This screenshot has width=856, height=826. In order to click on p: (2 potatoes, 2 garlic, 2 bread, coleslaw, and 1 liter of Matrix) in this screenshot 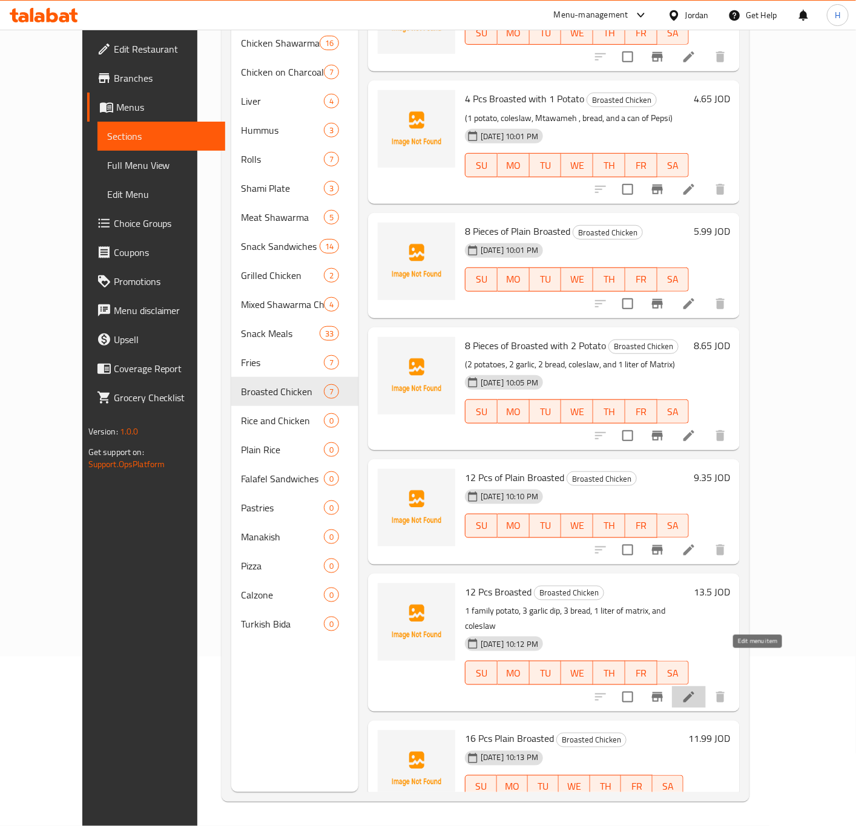, I will do `click(577, 364)`.